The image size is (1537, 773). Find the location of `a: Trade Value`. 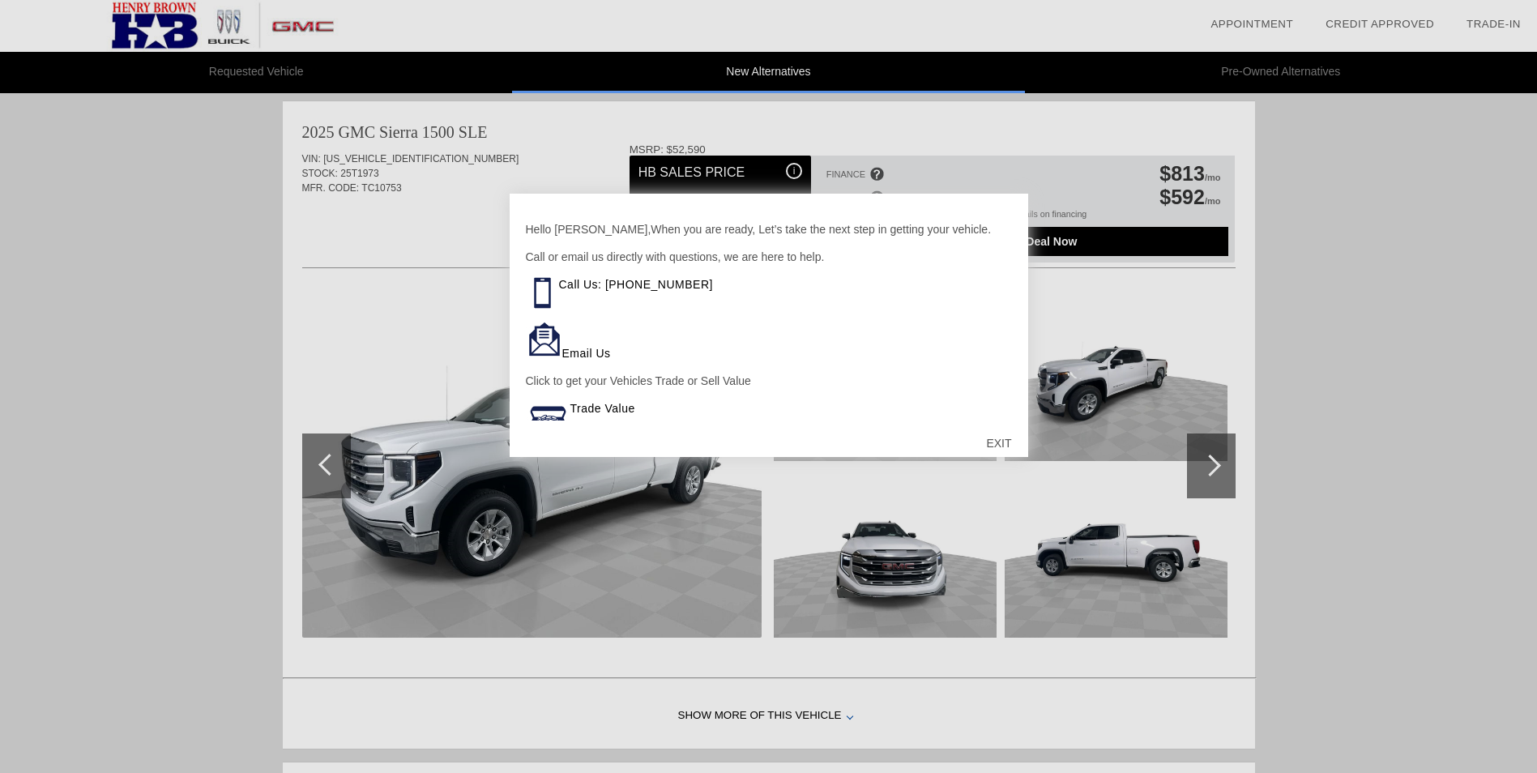

a: Trade Value is located at coordinates (603, 408).